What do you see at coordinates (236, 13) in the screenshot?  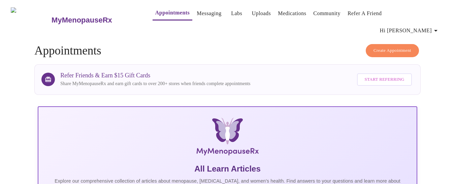 I see `a: Labs` at bounding box center [236, 13].